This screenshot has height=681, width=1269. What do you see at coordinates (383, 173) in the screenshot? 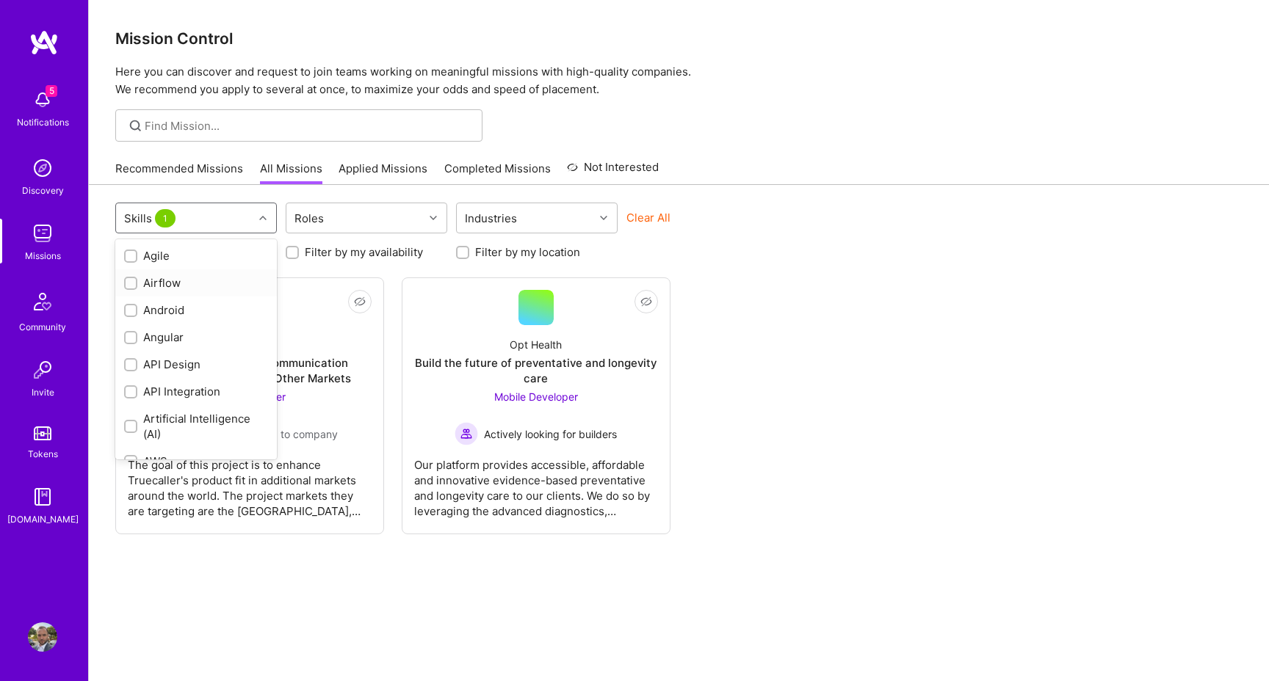
I see `a: Applied Missions` at bounding box center [383, 173].